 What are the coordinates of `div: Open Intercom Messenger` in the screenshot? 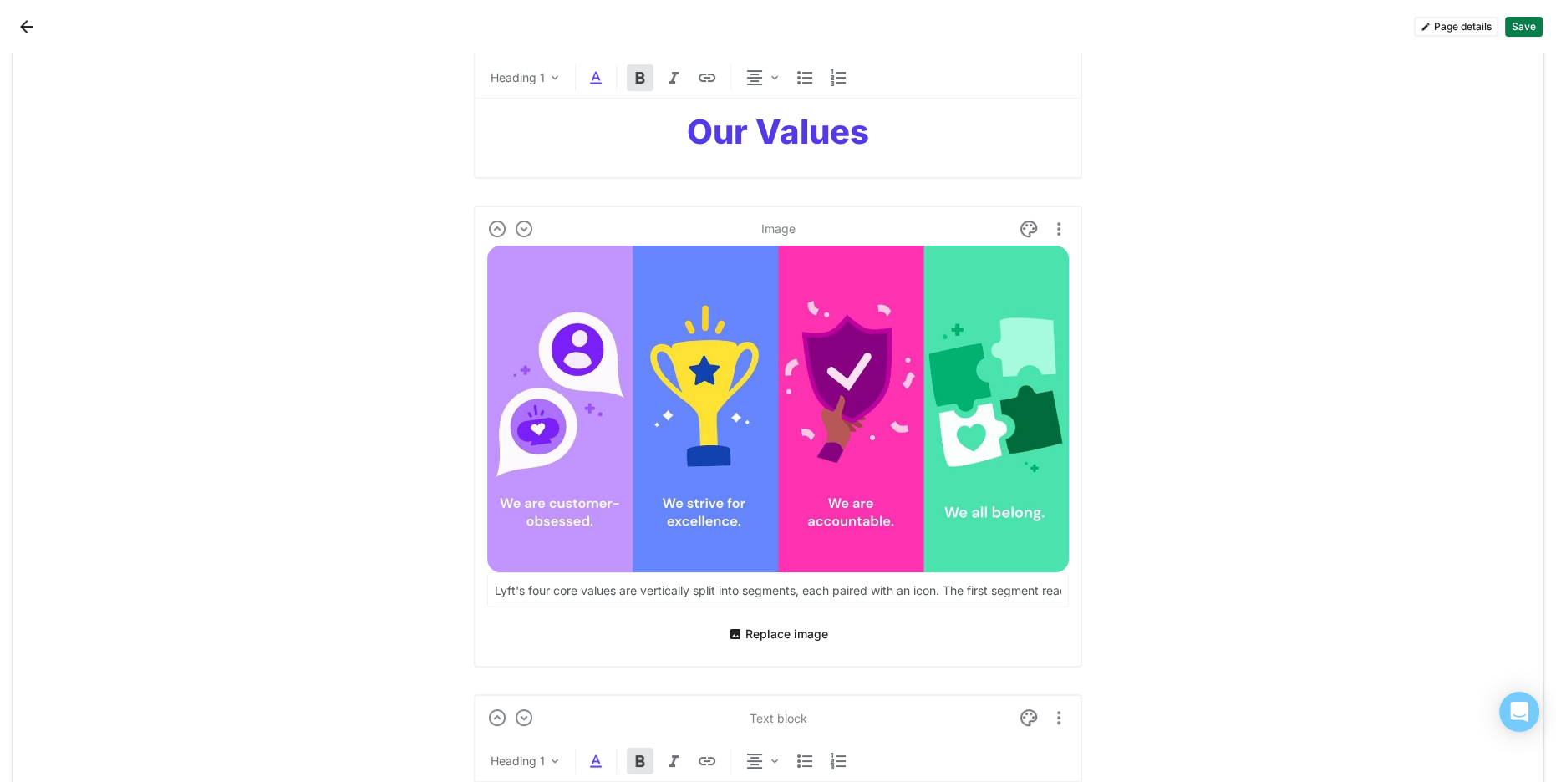 It's located at (1519, 712).